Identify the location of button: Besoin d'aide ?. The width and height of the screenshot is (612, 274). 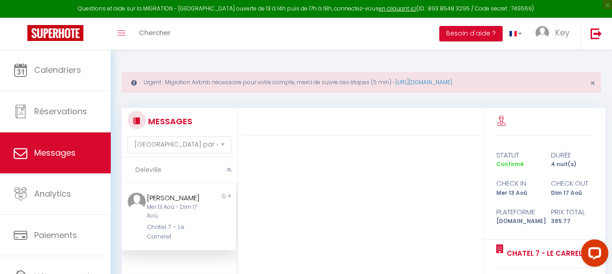
(471, 34).